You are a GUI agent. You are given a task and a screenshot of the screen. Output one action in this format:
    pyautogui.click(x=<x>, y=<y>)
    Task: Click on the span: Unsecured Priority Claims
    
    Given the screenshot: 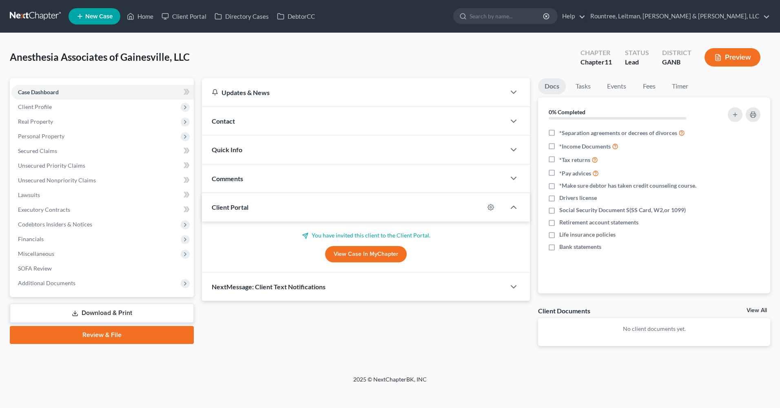 What is the action you would take?
    pyautogui.click(x=51, y=165)
    